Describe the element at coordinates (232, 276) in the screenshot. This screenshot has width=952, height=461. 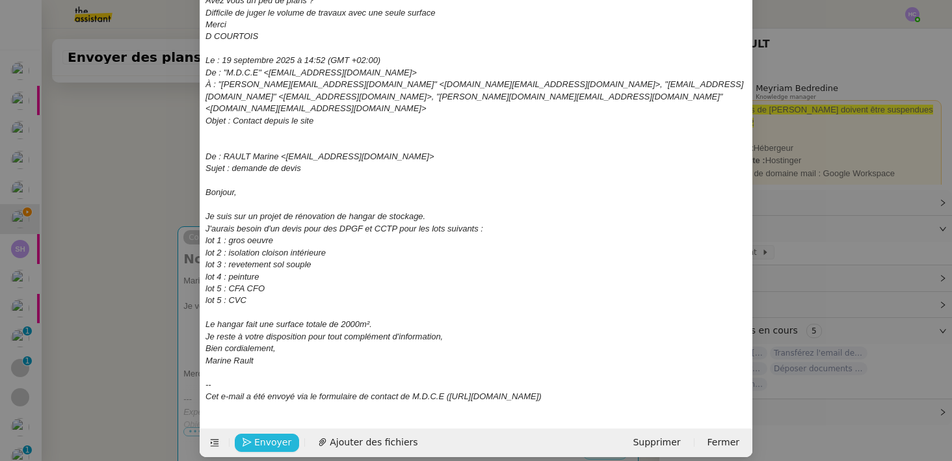
I see `em: lot 4 : peinture` at that location.